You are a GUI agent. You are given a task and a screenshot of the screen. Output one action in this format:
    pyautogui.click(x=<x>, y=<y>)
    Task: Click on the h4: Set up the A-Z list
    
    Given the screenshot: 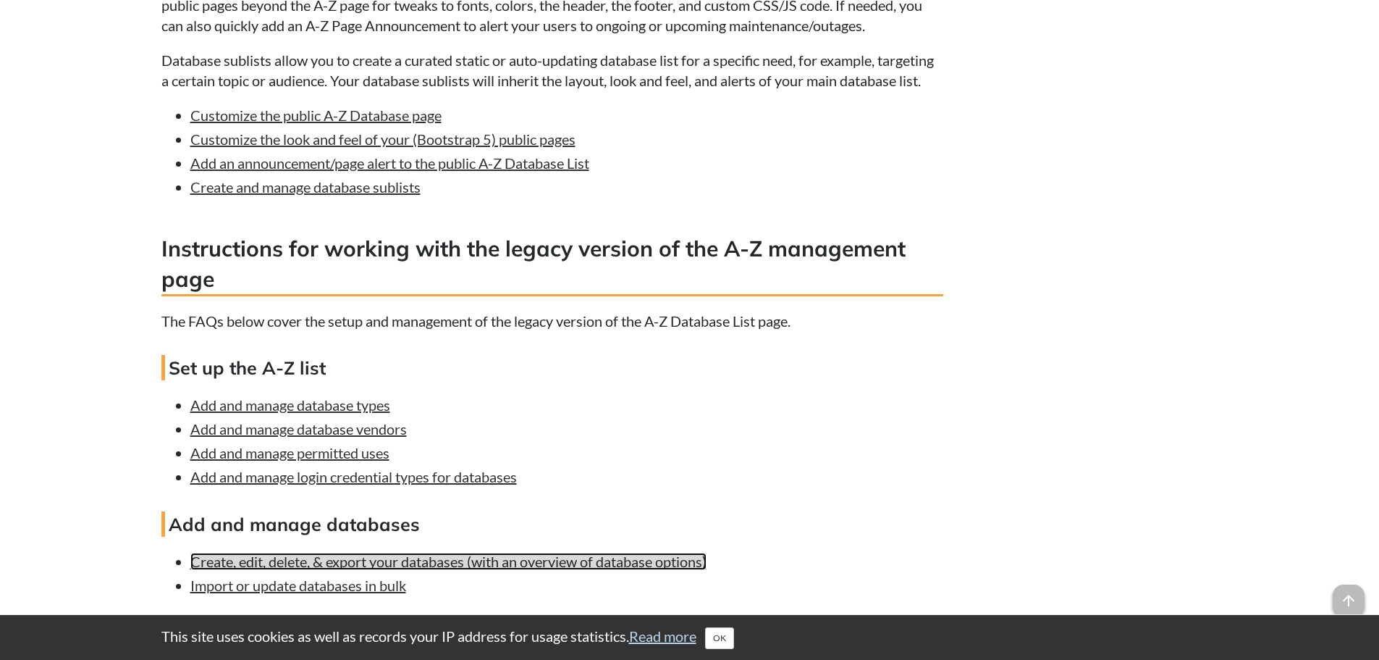 What is the action you would take?
    pyautogui.click(x=552, y=367)
    